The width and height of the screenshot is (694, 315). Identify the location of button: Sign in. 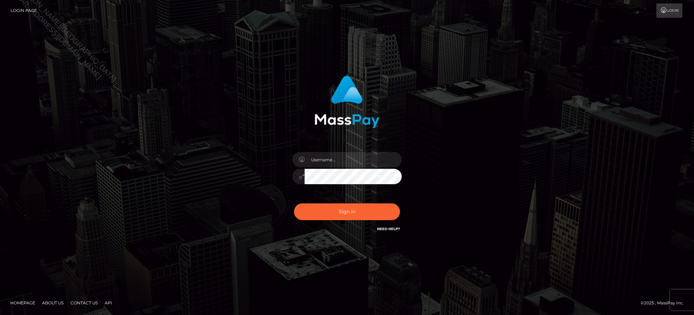
(347, 211).